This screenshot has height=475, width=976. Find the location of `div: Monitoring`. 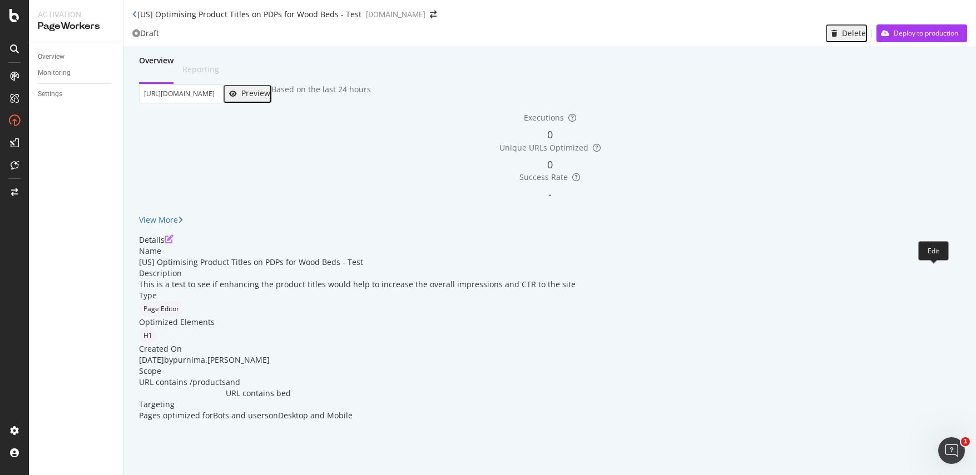

div: Monitoring is located at coordinates (54, 73).